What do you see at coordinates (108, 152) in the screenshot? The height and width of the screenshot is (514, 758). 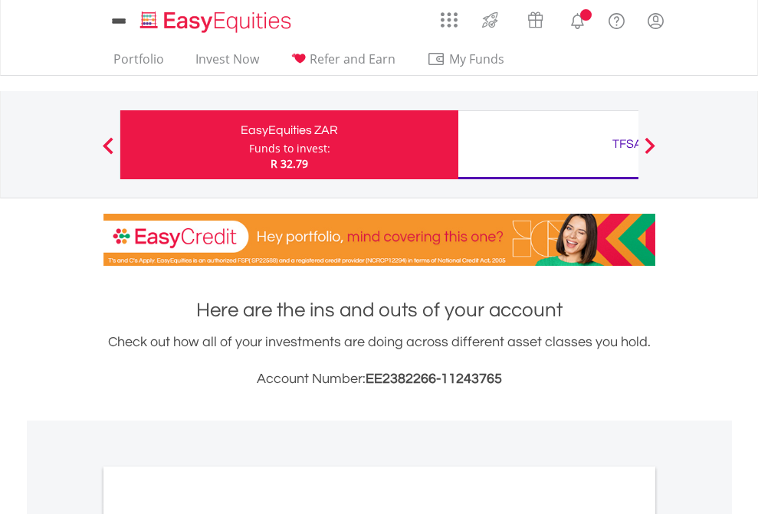 I see `button: Previous` at bounding box center [108, 152].